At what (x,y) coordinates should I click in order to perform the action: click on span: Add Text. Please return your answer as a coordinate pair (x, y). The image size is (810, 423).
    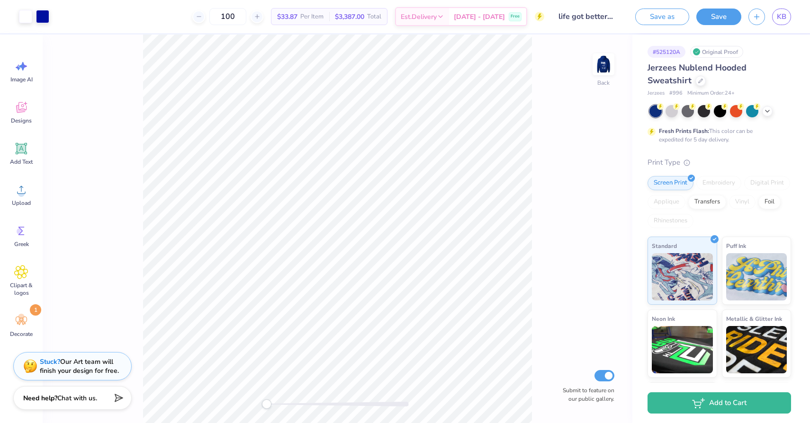
    Looking at the image, I should click on (21, 162).